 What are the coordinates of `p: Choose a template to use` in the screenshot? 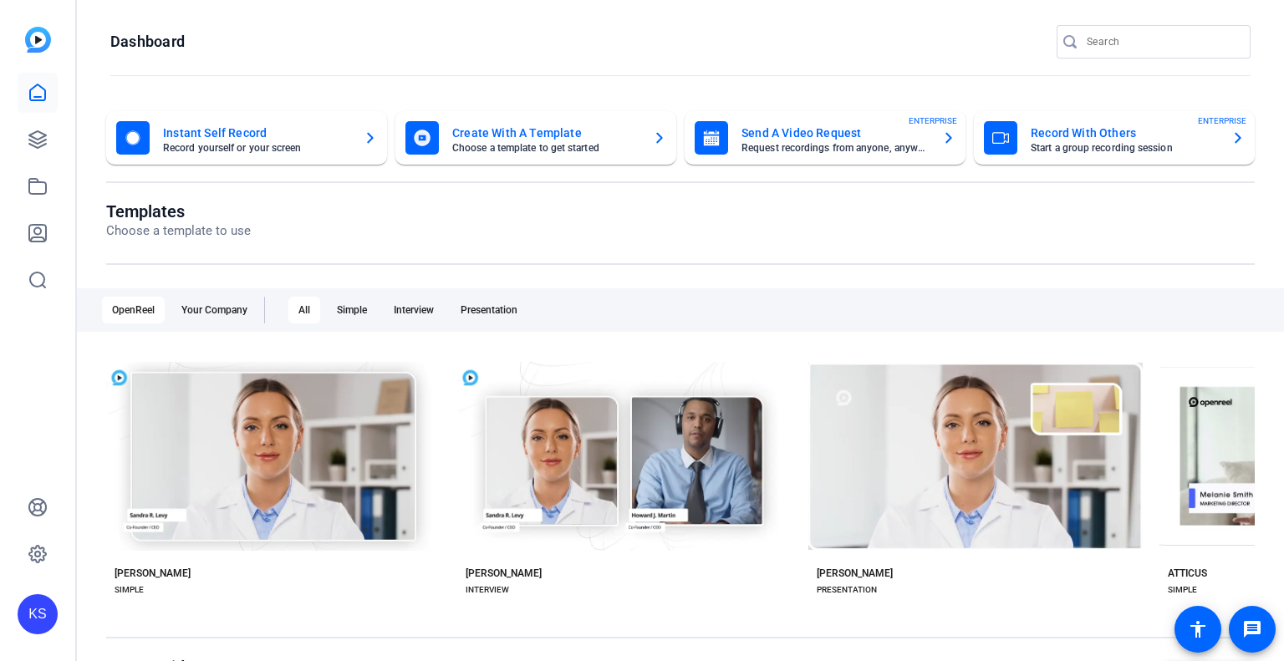 It's located at (178, 231).